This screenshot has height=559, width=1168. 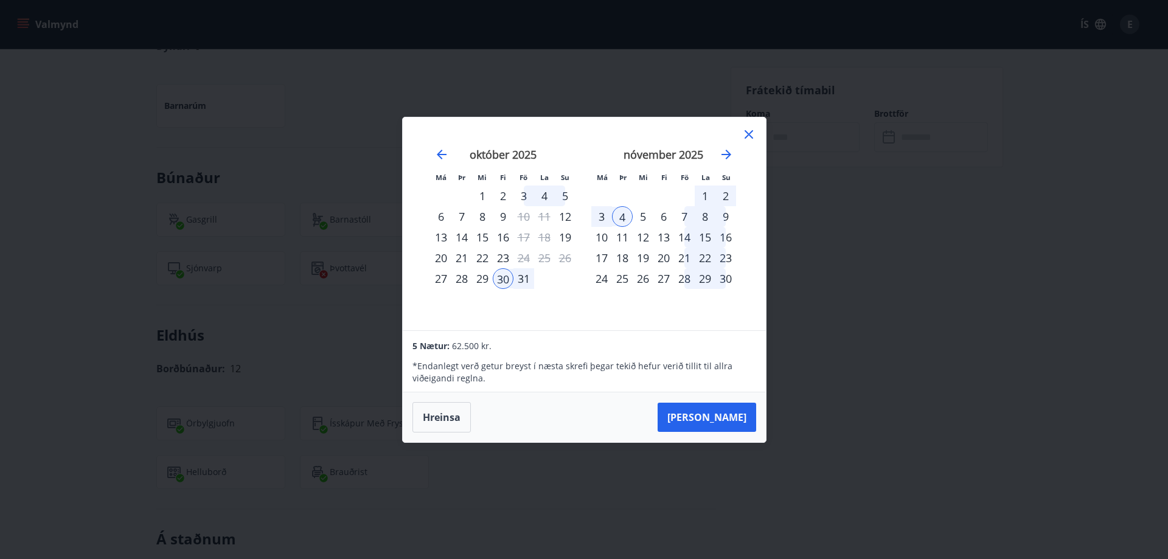 I want to click on td: Choose miðvikudagur, 12. nóvember 2025 as your check-in date. It’s available., so click(x=643, y=237).